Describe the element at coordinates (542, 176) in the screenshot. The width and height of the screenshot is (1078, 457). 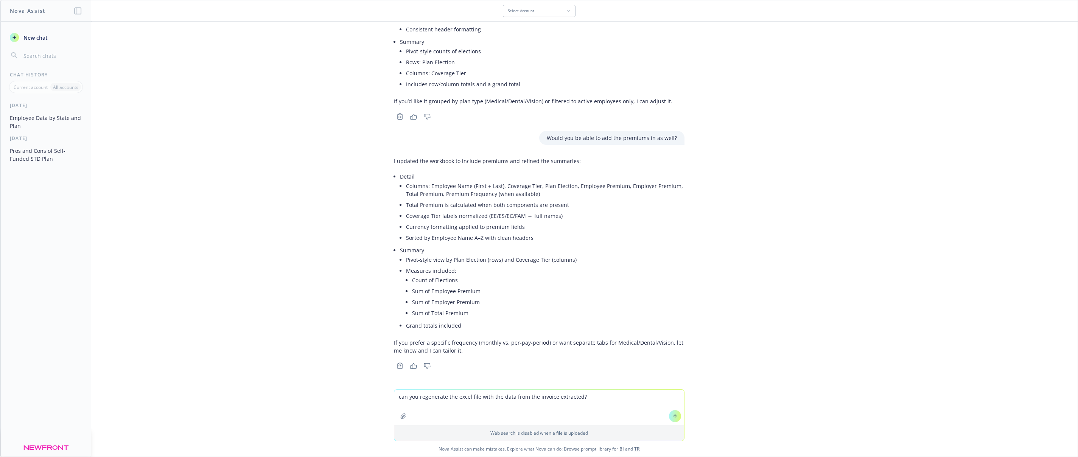
I see `p: Detail` at that location.